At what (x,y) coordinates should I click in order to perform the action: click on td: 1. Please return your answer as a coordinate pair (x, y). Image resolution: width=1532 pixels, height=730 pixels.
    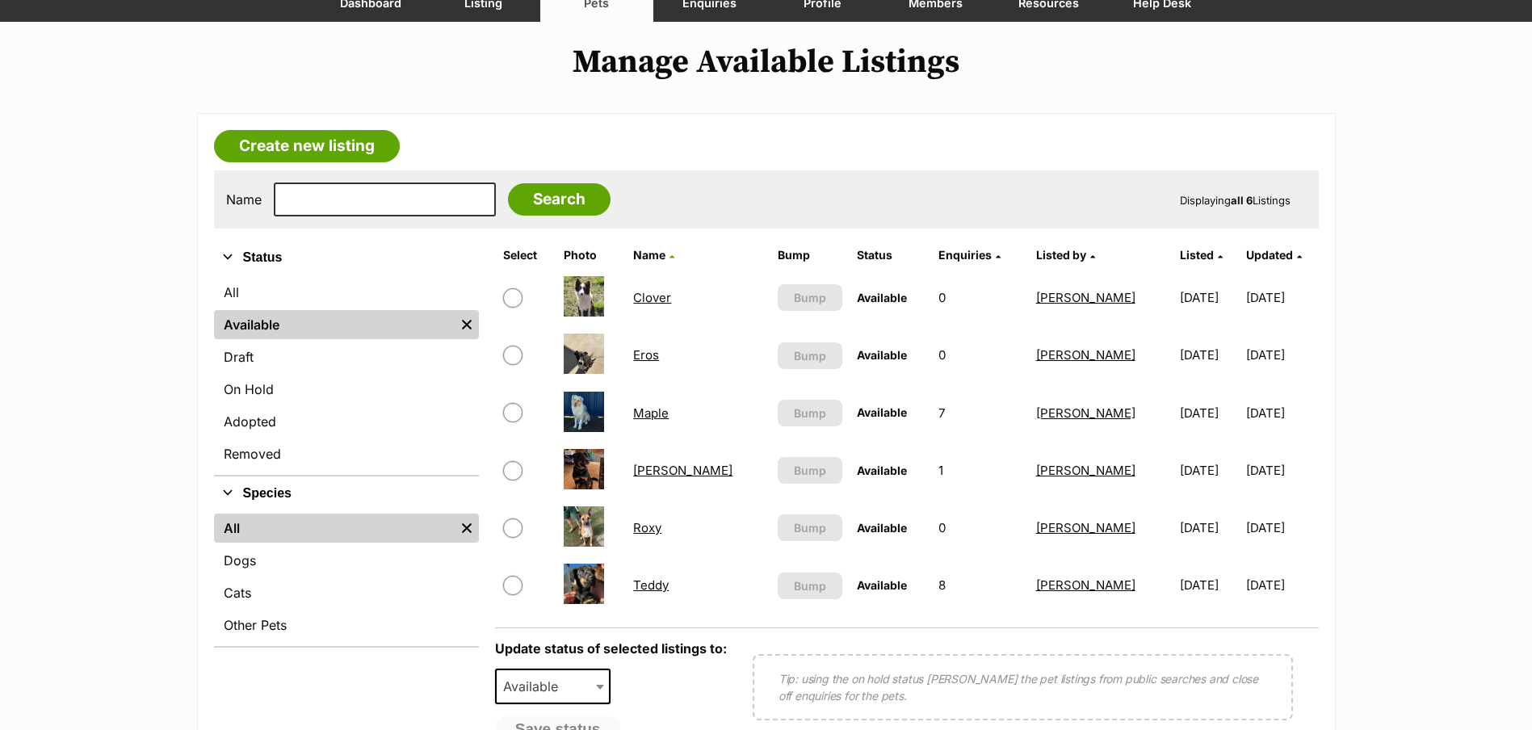
    Looking at the image, I should click on (980, 470).